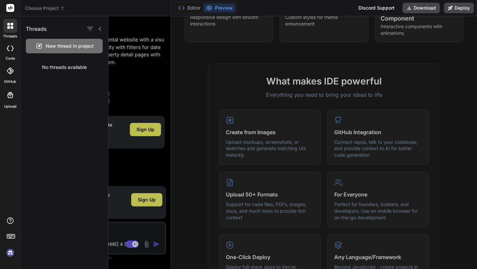 This screenshot has width=477, height=269. I want to click on label: threads, so click(10, 36).